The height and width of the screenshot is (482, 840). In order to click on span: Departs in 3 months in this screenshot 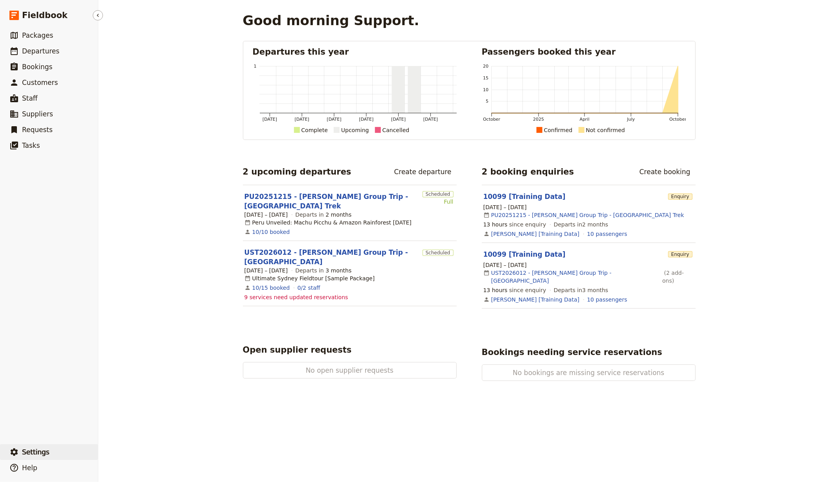, I will do `click(581, 290)`.